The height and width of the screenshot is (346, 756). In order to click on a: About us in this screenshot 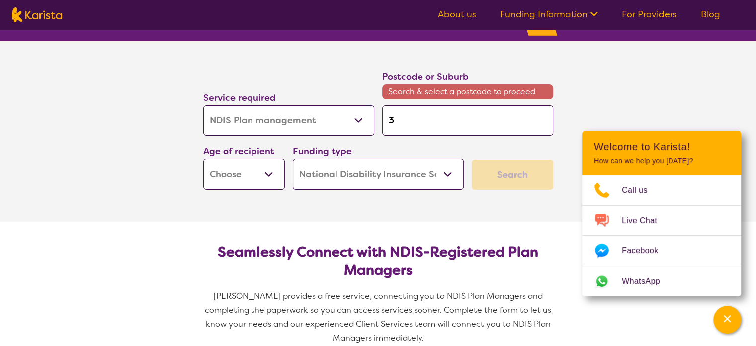, I will do `click(457, 14)`.